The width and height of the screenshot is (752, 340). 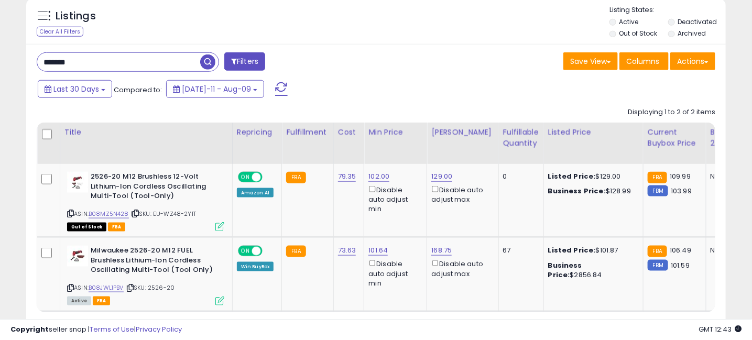 What do you see at coordinates (78, 256) in the screenshot?
I see `img: 31T4aQivgML._SL40_.jpg` at bounding box center [78, 256].